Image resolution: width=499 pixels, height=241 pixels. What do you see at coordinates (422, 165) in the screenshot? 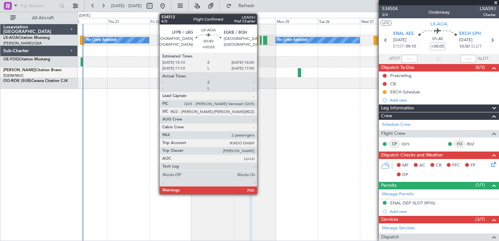
I see `span: AC` at bounding box center [422, 165].